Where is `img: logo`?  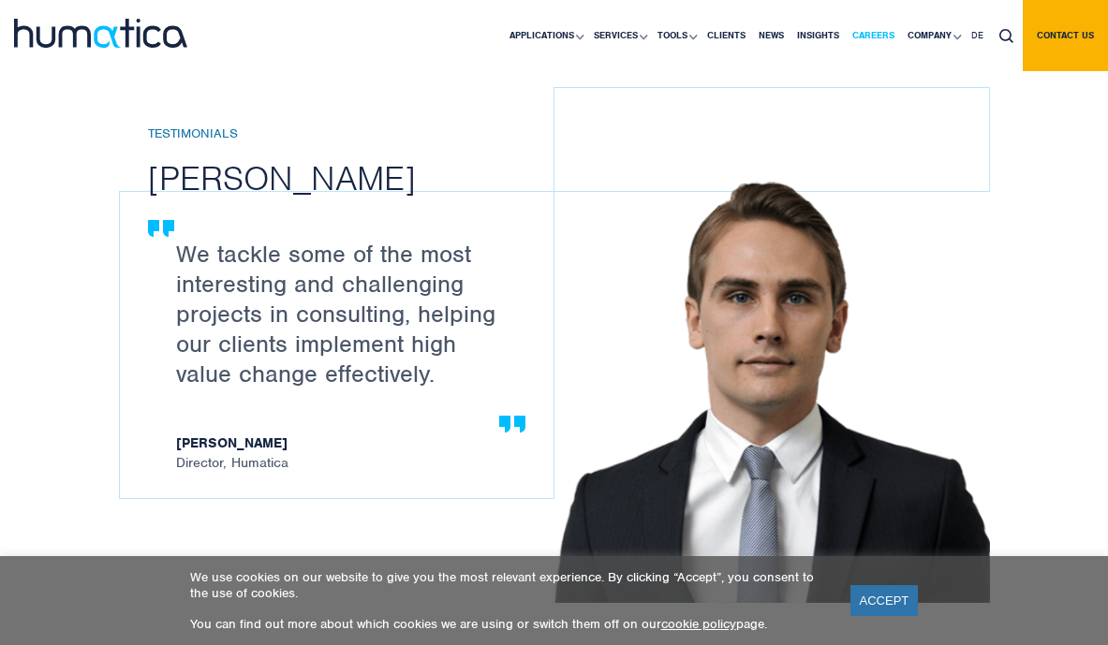 img: logo is located at coordinates (100, 33).